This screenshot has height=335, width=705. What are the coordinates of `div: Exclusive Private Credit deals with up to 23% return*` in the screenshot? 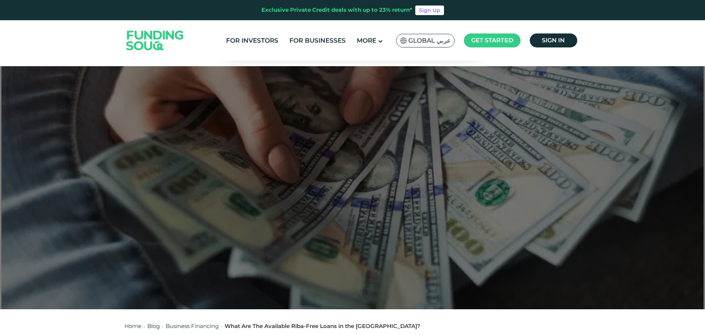 It's located at (337, 10).